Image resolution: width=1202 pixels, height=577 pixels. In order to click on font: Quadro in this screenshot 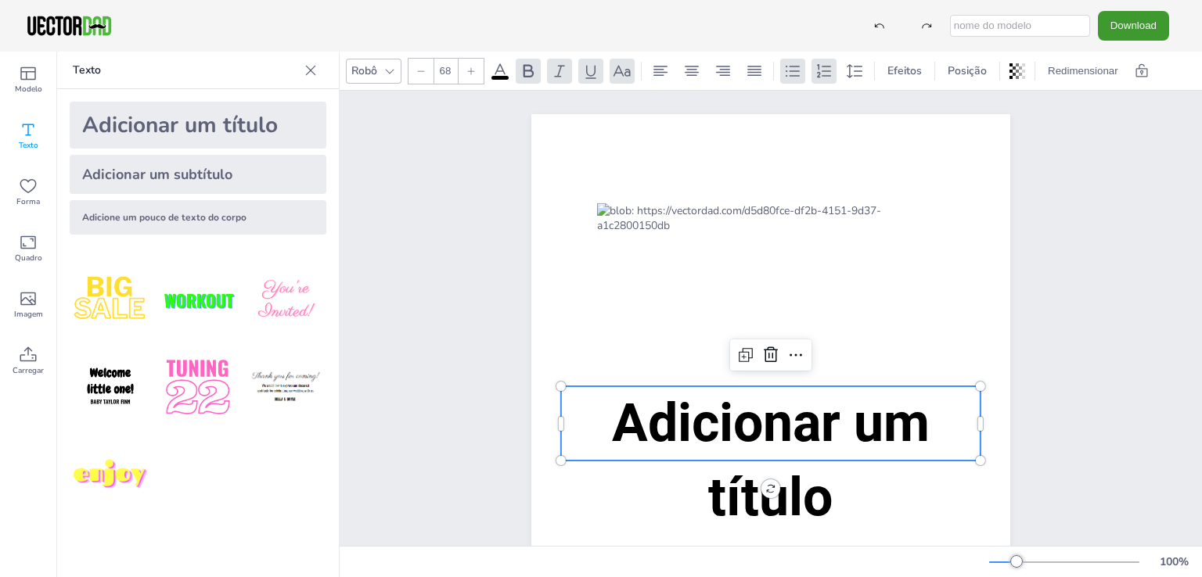, I will do `click(28, 258)`.